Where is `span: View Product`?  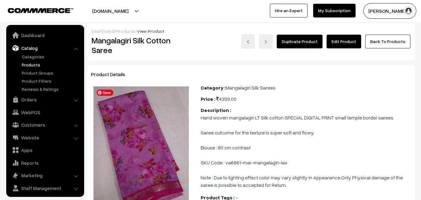
span: View Product is located at coordinates (151, 31).